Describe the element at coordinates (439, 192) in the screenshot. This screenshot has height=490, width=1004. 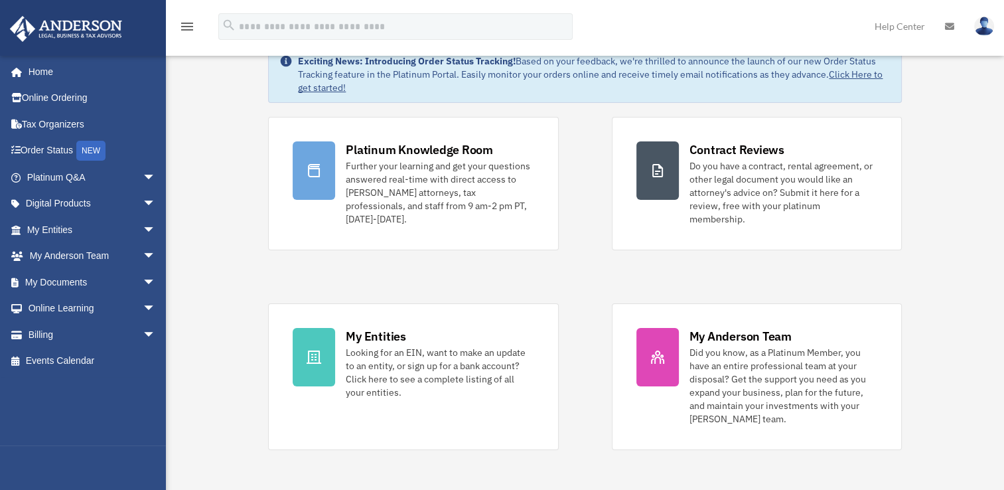
I see `div: Further your learning and get your questions answered real-time with direct access to [PERSON_NAM...` at that location.